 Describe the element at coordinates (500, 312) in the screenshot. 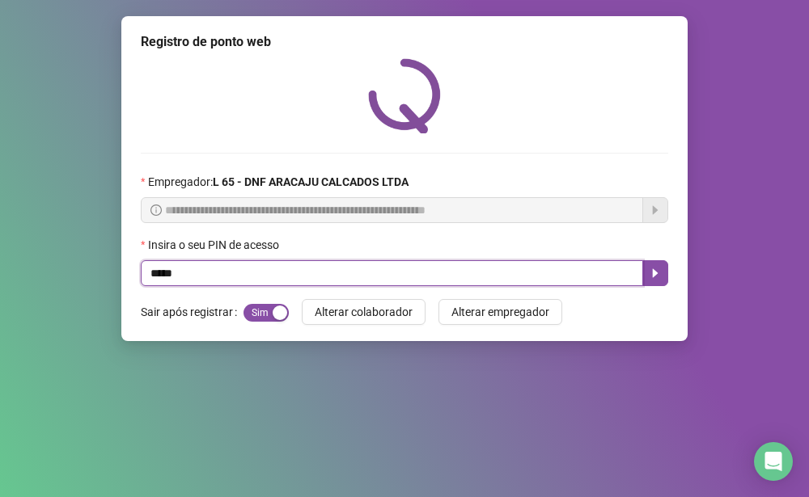

I see `span: Alterar empregador` at that location.